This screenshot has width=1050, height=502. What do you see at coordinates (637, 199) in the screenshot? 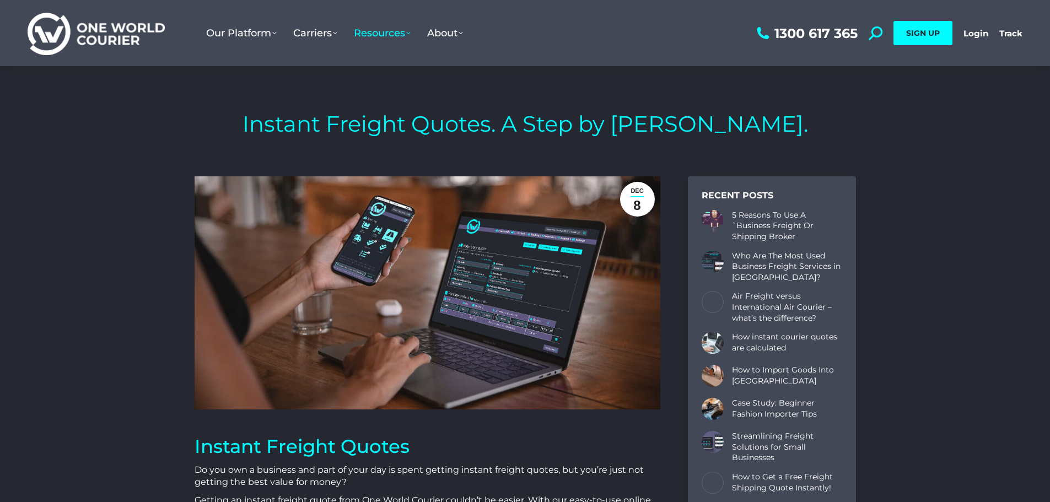
I see `a: Dec8` at bounding box center [637, 199].